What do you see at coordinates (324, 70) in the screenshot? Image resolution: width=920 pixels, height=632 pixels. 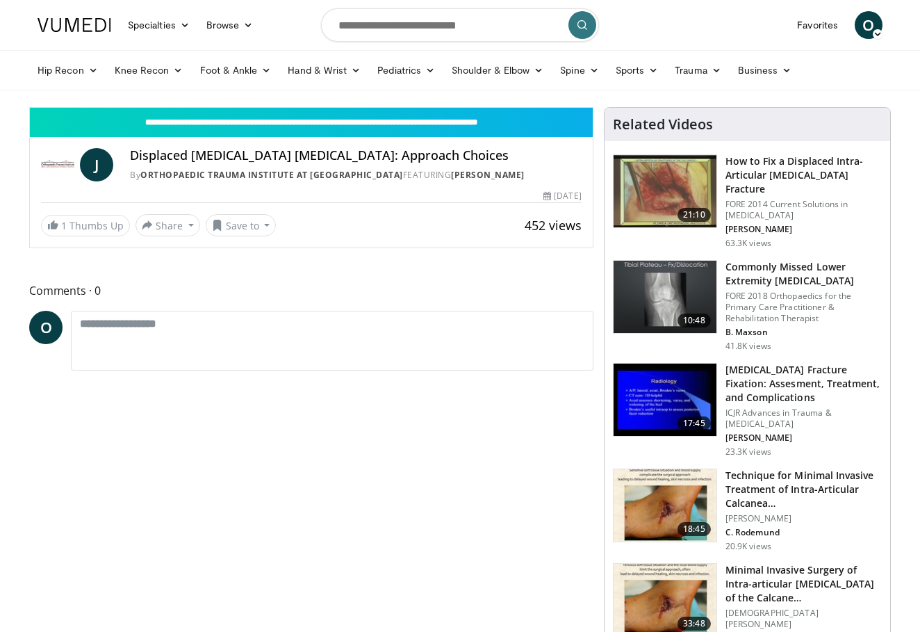 I see `a: Hand & Wrist` at bounding box center [324, 70].